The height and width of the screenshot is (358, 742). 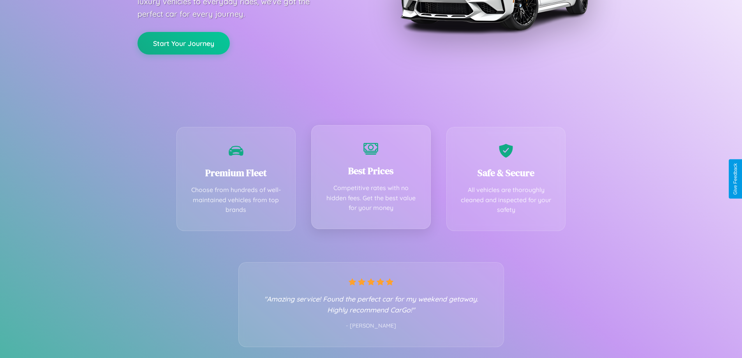 I want to click on p: "Amazing service! Found the perfect car for my weekend getaway. Highly recommend CarGo!", so click(x=371, y=304).